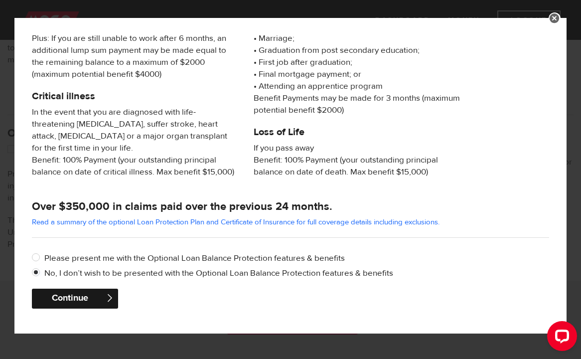 This screenshot has width=581, height=359. Describe the element at coordinates (357, 132) in the screenshot. I see `h5: Loss of Life` at that location.